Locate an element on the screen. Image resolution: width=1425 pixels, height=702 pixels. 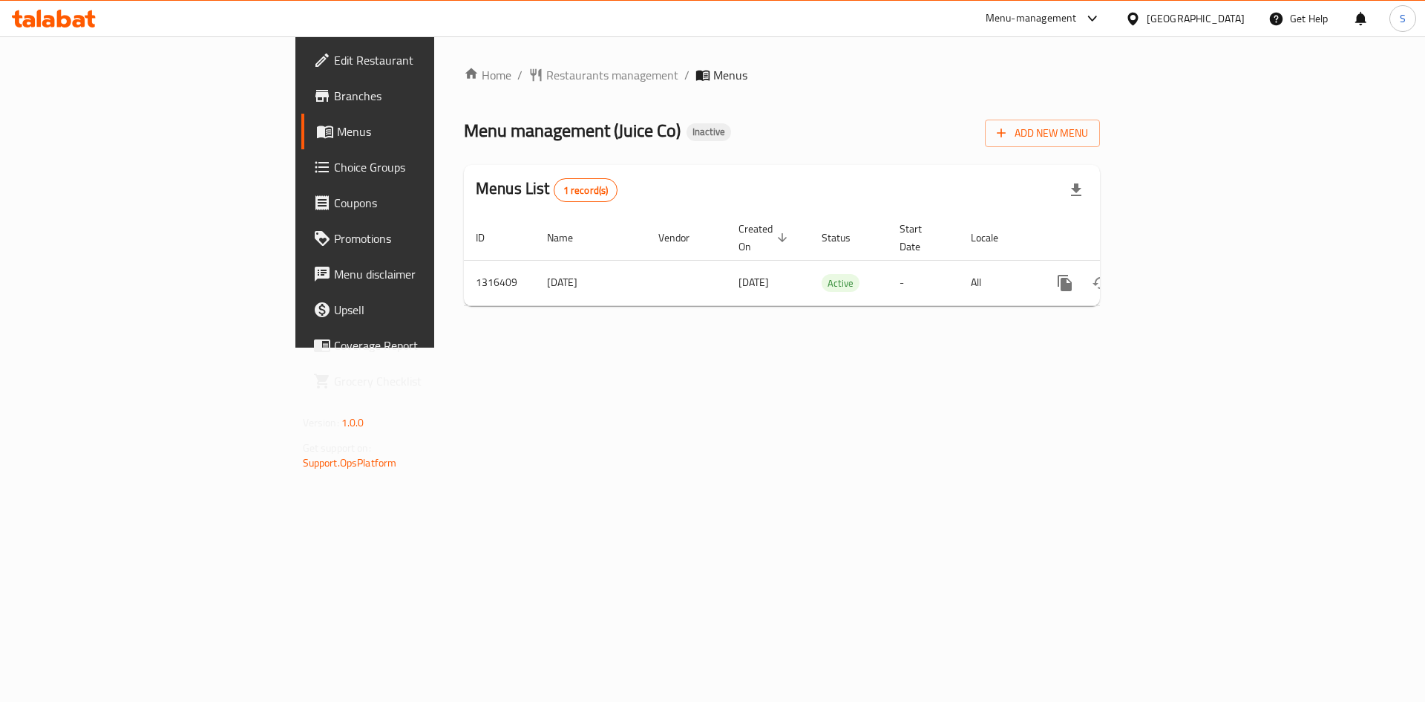
span: Start Date is located at coordinates (921, 238).